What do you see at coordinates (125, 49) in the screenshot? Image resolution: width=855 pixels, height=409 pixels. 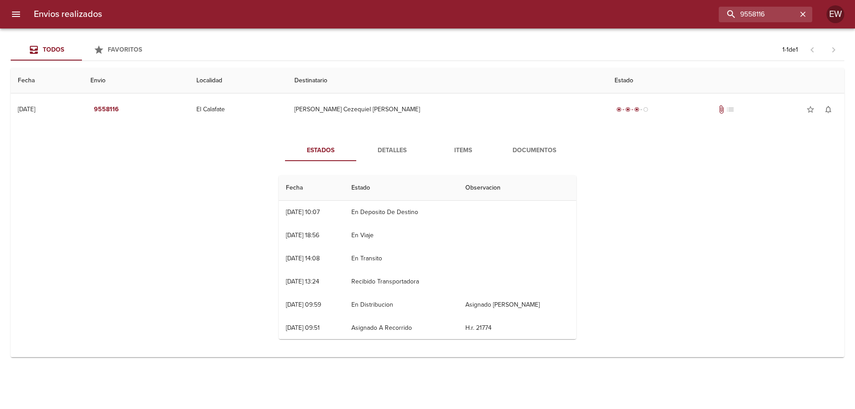 I see `span: Favoritos` at bounding box center [125, 49].